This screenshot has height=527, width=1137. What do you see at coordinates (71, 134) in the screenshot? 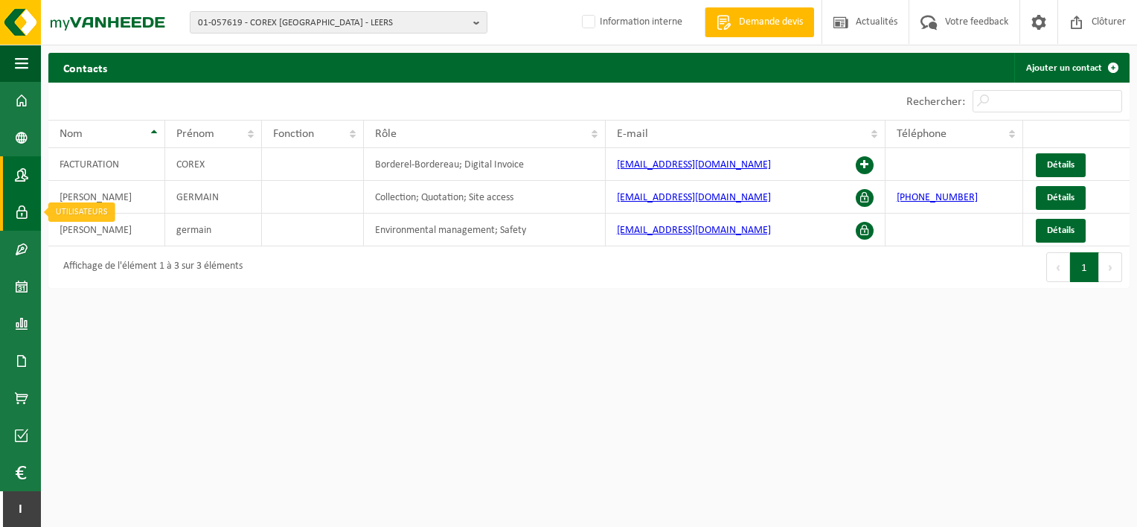
I see `span: Nom` at bounding box center [71, 134].